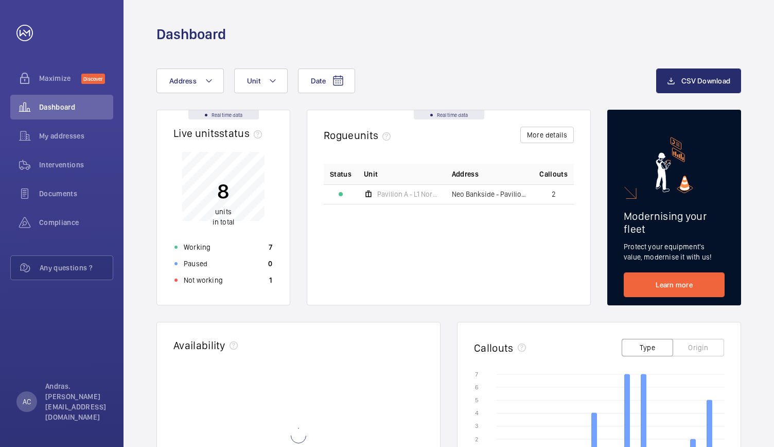  Describe the element at coordinates (547, 135) in the screenshot. I see `button: More details` at that location.